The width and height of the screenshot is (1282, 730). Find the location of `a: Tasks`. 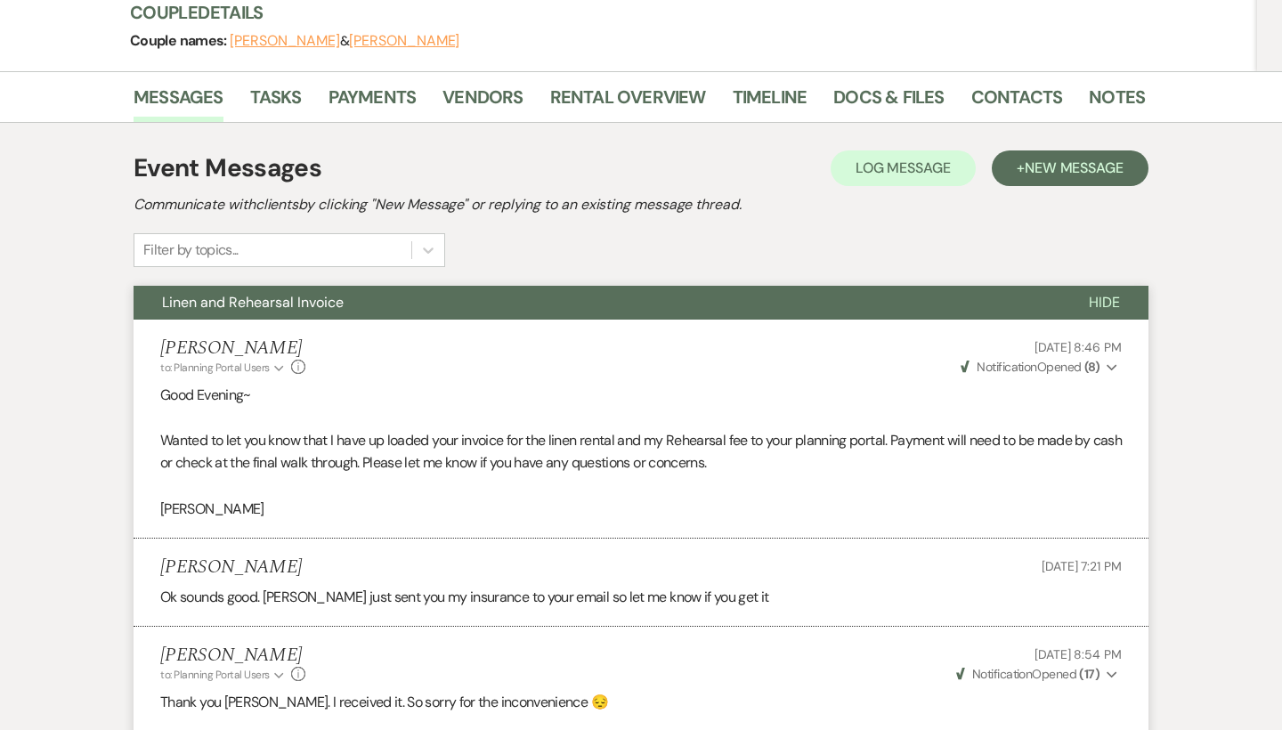

a: Tasks is located at coordinates (276, 102).